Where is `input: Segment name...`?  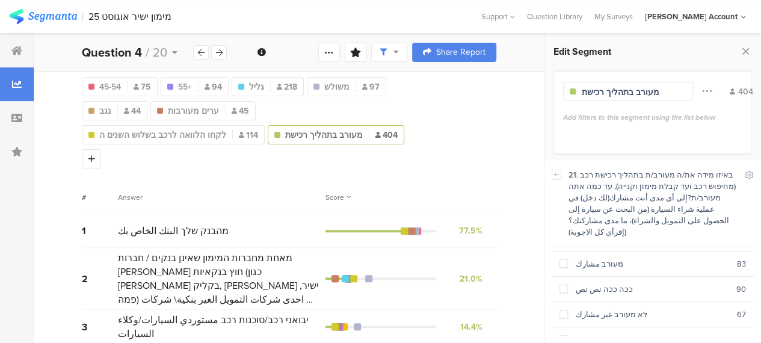 input: Segment name... is located at coordinates (634, 92).